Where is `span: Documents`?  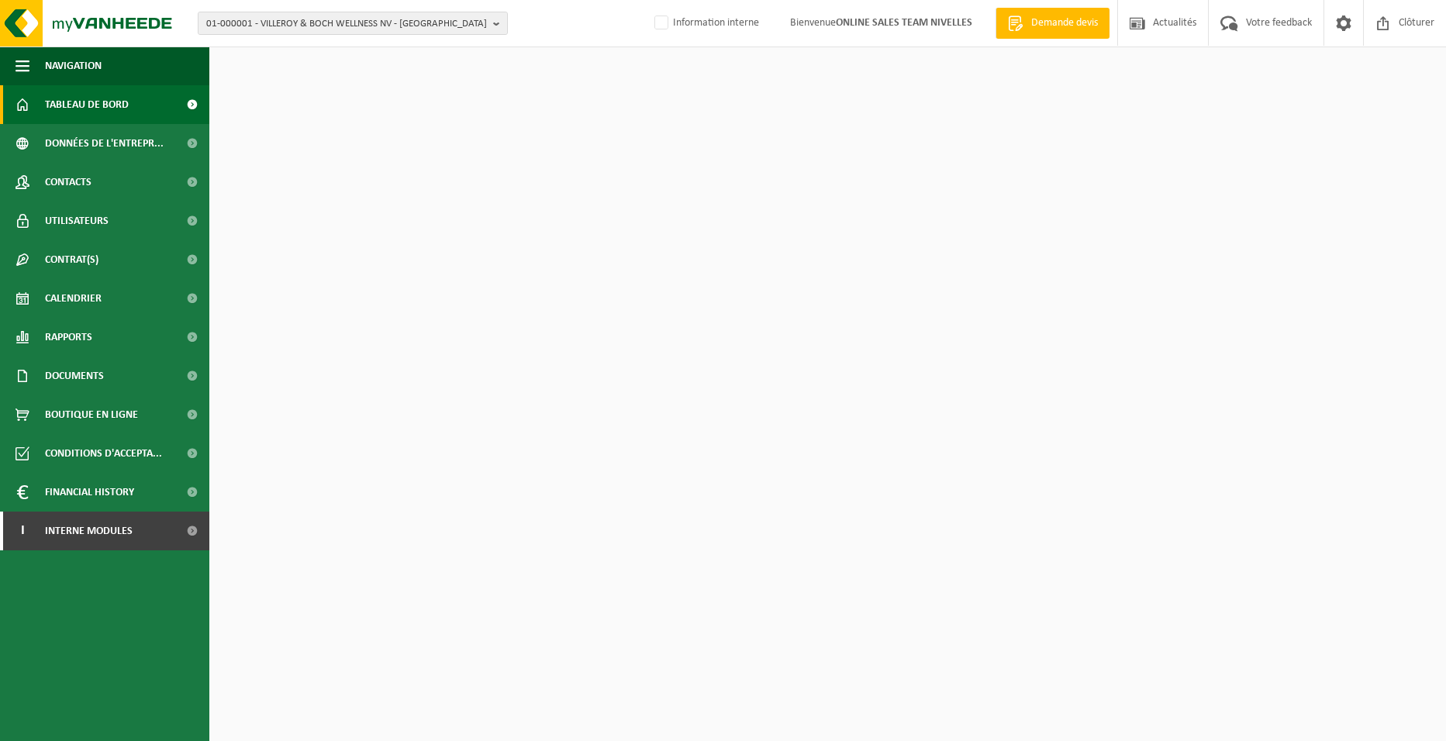 span: Documents is located at coordinates (74, 376).